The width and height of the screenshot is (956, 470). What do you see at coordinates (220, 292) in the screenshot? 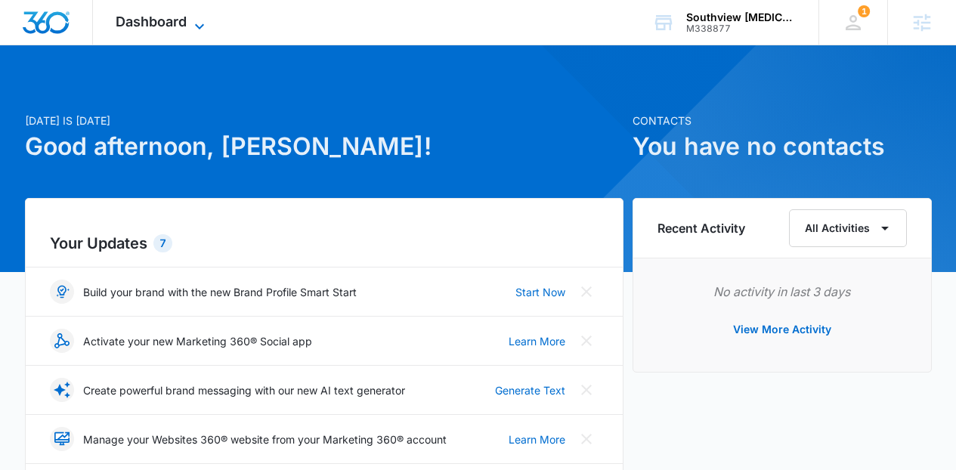
I see `p: Build your brand with the new Brand Profile Smart Start` at bounding box center [220, 292].